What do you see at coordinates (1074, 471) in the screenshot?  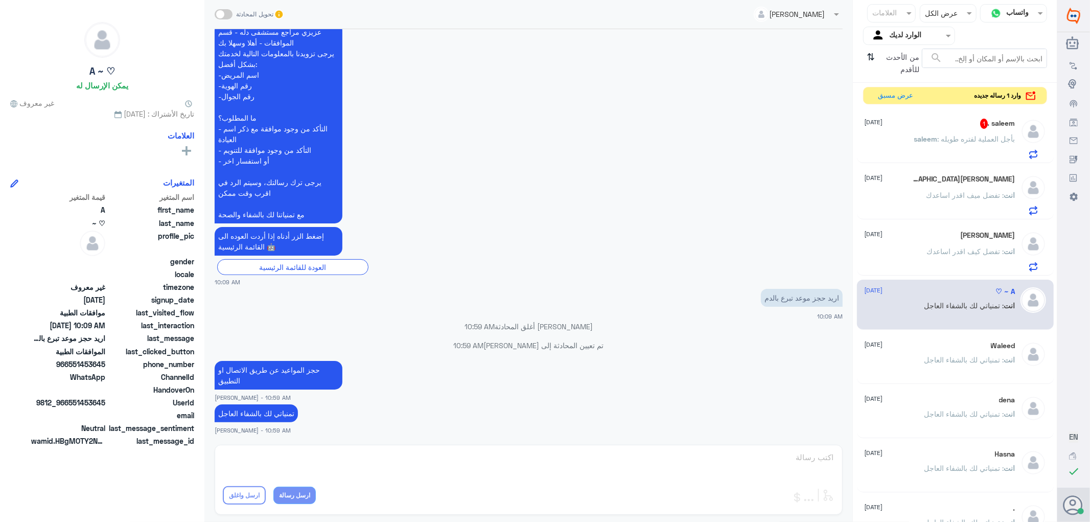 I see `i: check` at bounding box center [1074, 471].